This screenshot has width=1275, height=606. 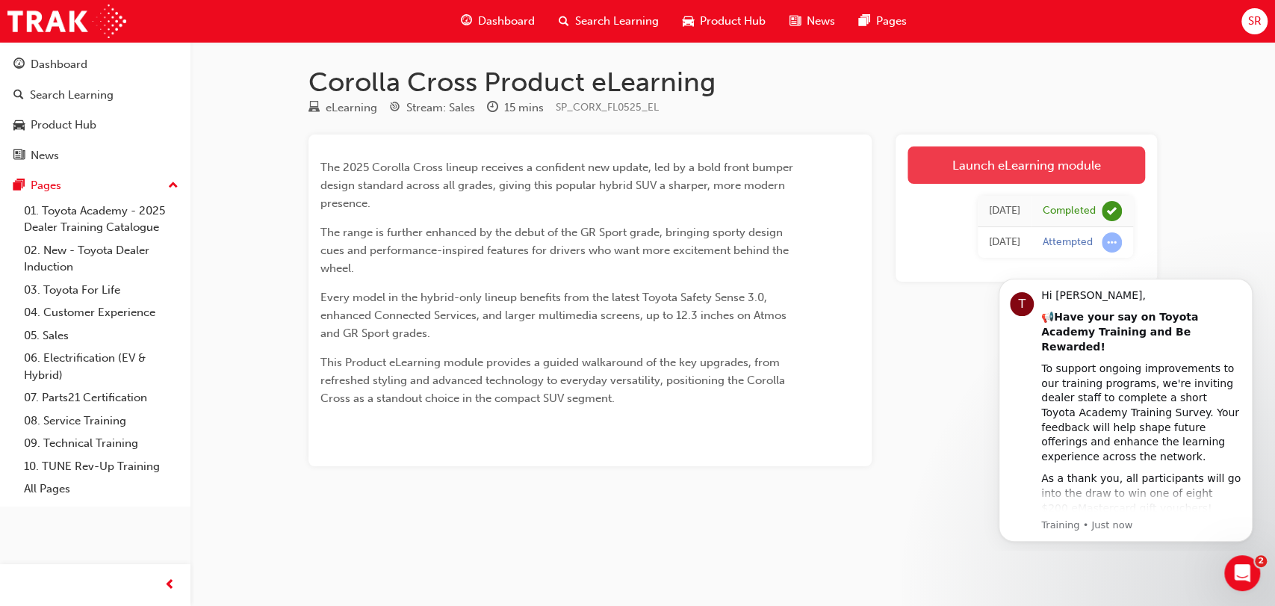 What do you see at coordinates (883, 21) in the screenshot?
I see `a: pages-iconPages` at bounding box center [883, 21].